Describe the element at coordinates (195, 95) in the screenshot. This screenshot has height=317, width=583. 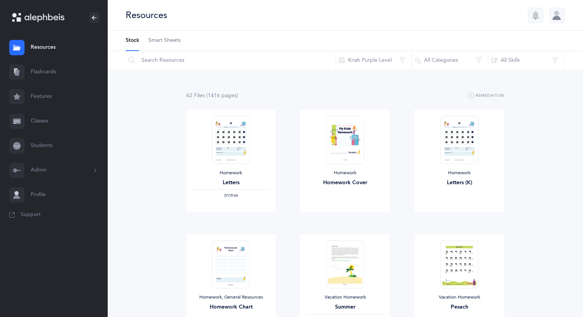
I see `span: 62 File` at that location.